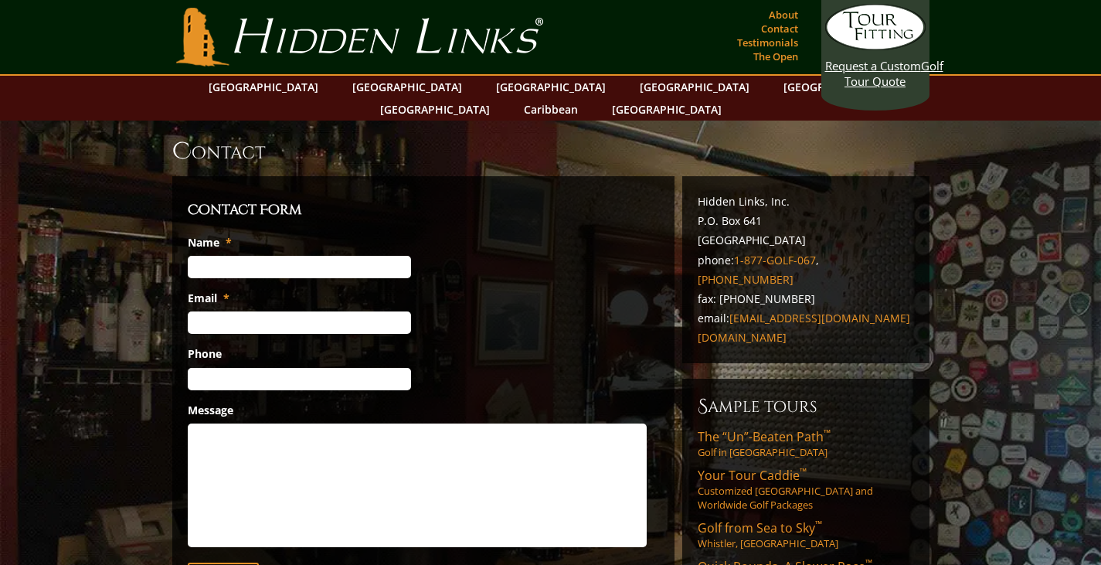  What do you see at coordinates (759, 528) in the screenshot?
I see `span: Golf from Sea to Sky` at bounding box center [759, 528].